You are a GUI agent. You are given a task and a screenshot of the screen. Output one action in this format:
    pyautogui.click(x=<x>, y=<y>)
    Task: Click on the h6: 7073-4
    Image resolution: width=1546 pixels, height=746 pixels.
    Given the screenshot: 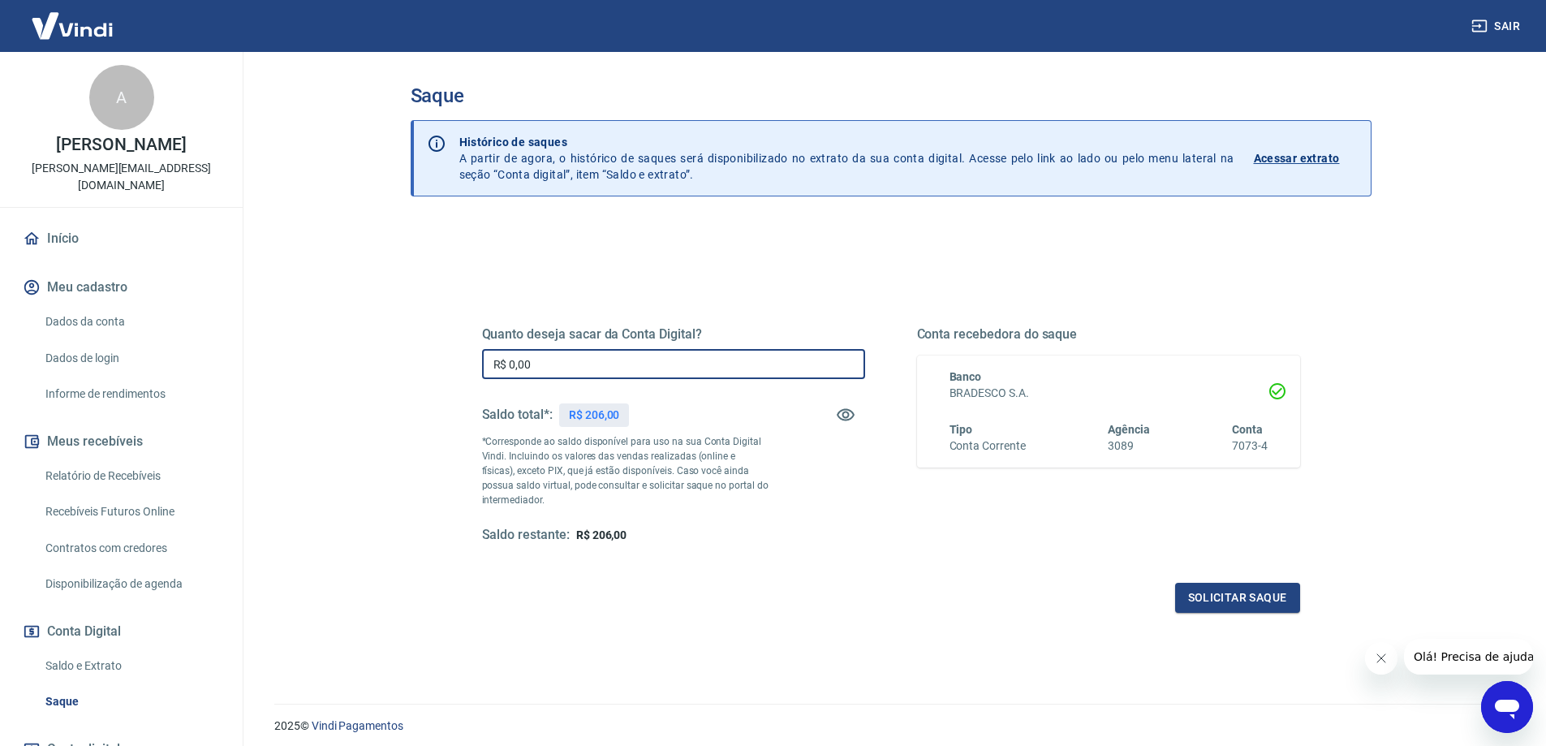 What is the action you would take?
    pyautogui.click(x=1250, y=445)
    